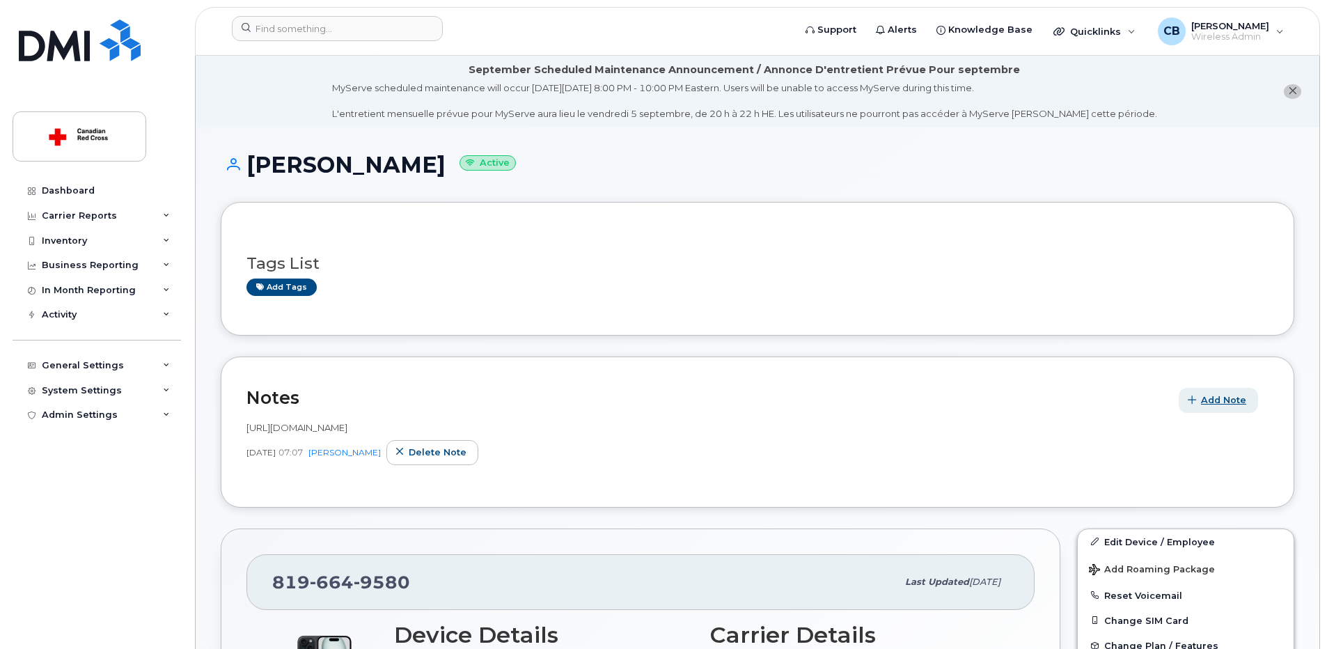  What do you see at coordinates (432, 453) in the screenshot?
I see `button: Delete note` at bounding box center [432, 453].